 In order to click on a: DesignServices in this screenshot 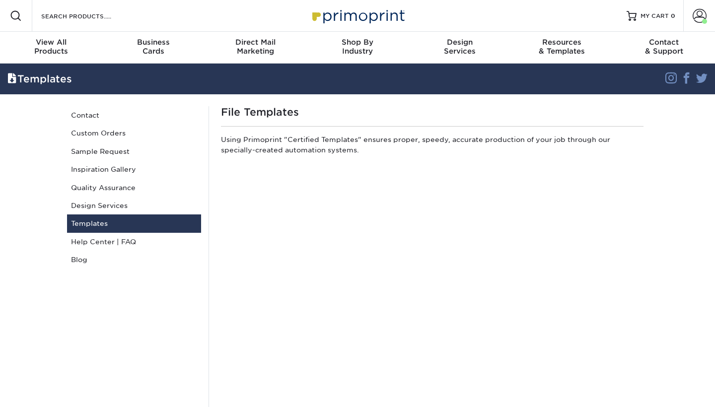, I will do `click(460, 48)`.